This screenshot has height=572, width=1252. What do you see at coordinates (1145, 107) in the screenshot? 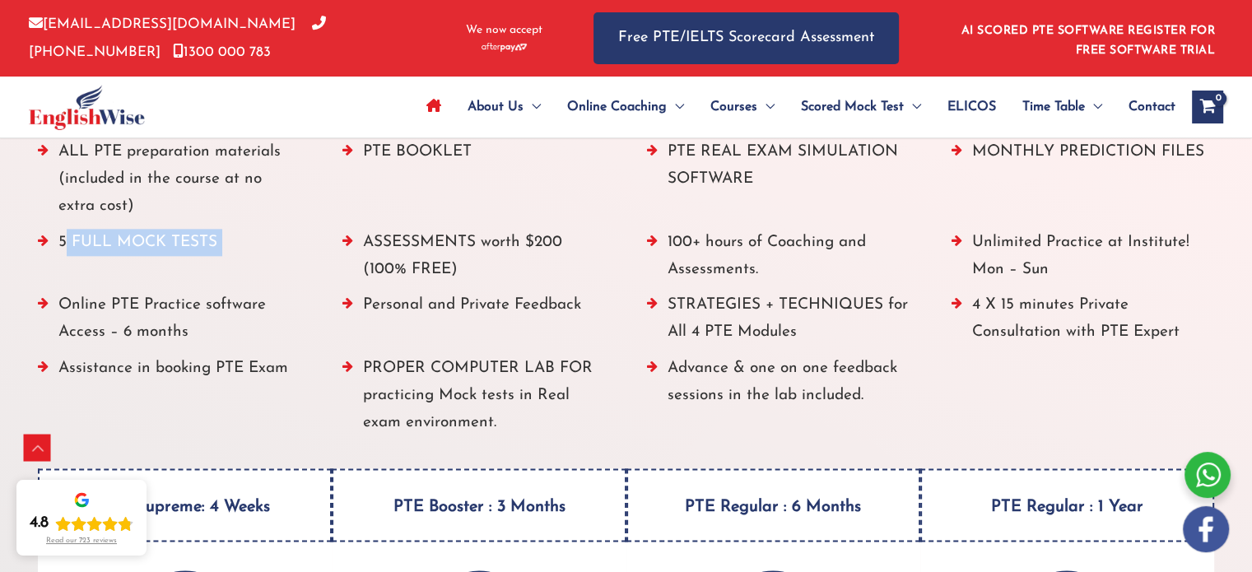
I see `a: Contact` at bounding box center [1145, 107].